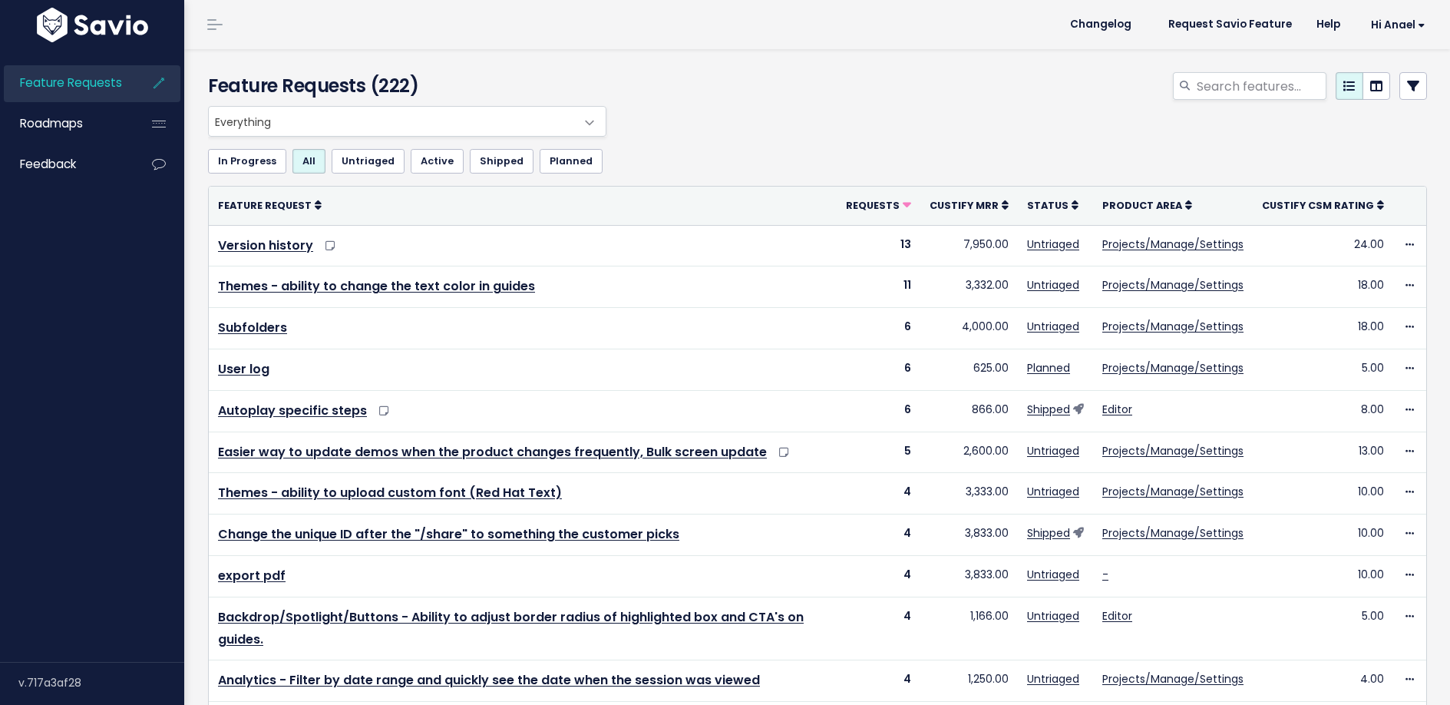 The width and height of the screenshot is (1450, 705). Describe the element at coordinates (265, 205) in the screenshot. I see `span: Feature Request` at that location.